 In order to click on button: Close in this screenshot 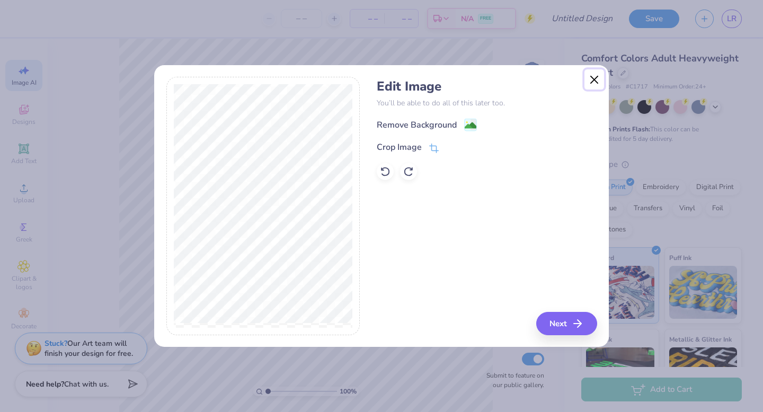, I will do `click(594, 79)`.